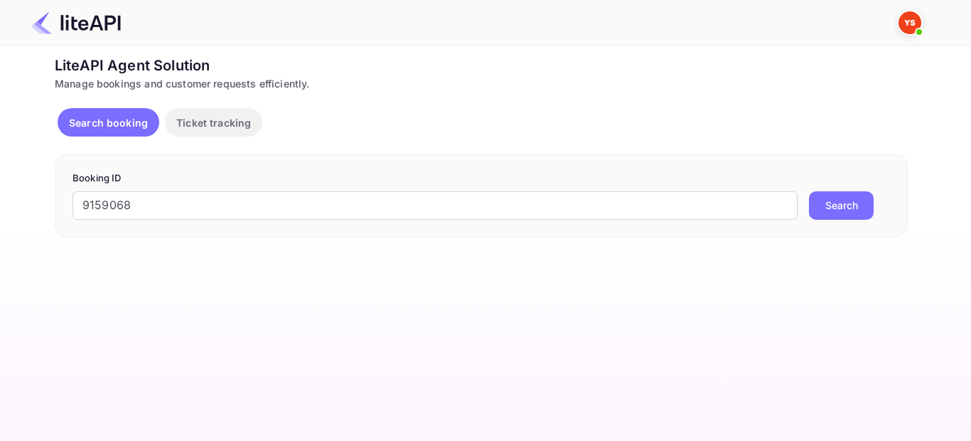 The width and height of the screenshot is (971, 441). I want to click on p: Search booking, so click(108, 122).